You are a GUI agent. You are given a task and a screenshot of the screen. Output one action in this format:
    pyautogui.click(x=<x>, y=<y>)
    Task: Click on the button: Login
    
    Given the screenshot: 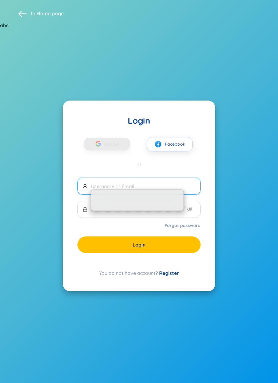 What is the action you would take?
    pyautogui.click(x=139, y=245)
    